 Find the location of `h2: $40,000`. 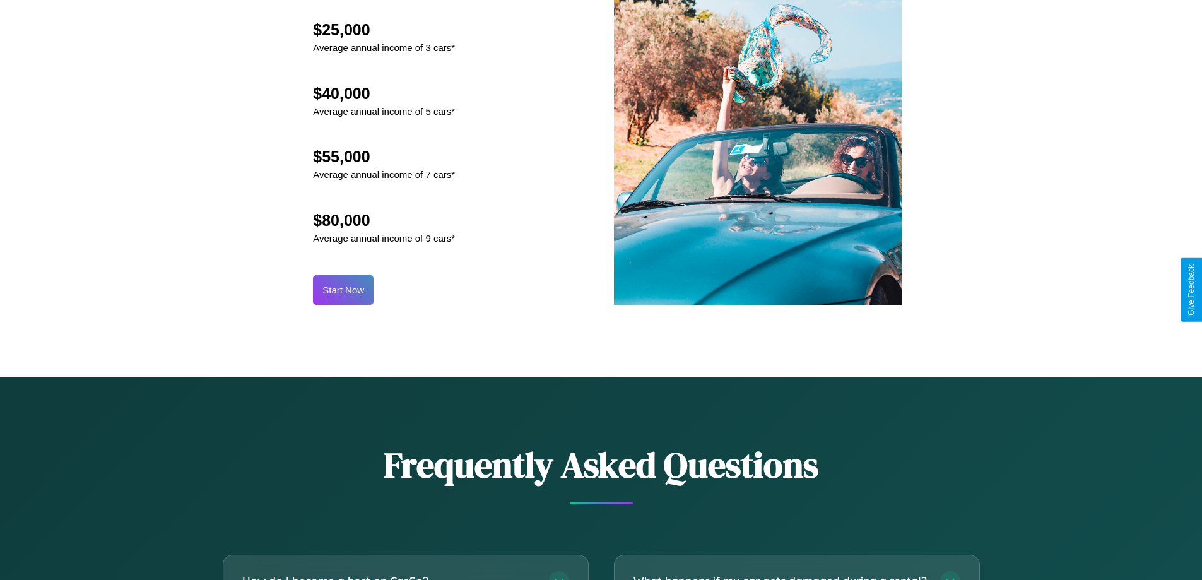

h2: $40,000 is located at coordinates (384, 93).